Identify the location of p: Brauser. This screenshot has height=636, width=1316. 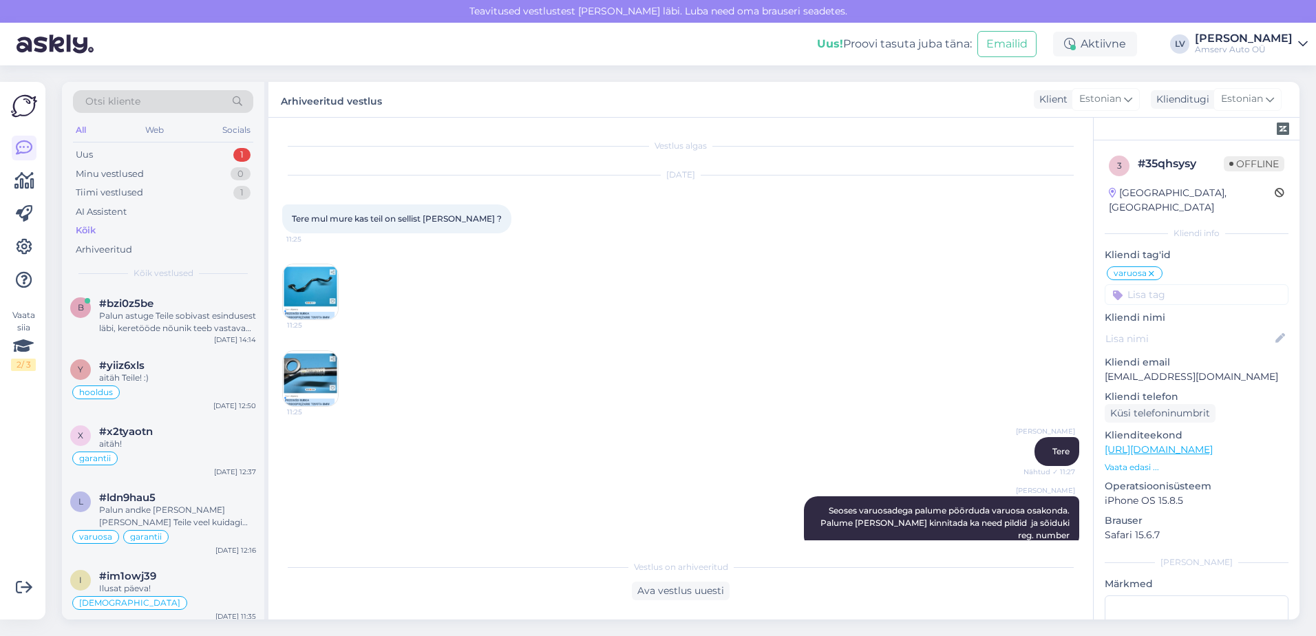
(1196, 520).